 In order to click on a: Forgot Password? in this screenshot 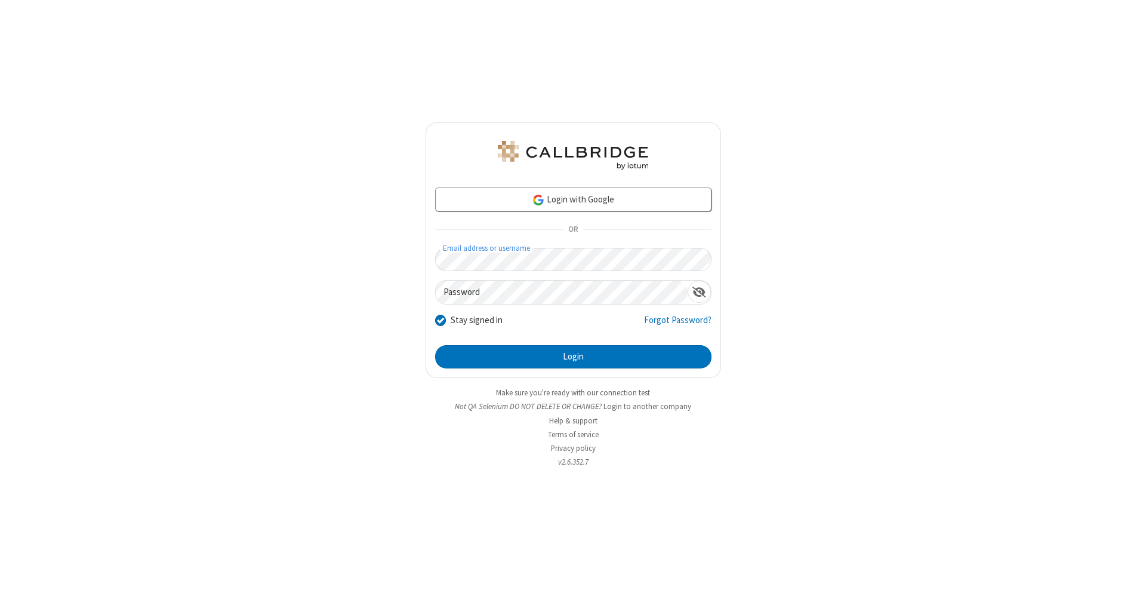, I will do `click(677, 325)`.